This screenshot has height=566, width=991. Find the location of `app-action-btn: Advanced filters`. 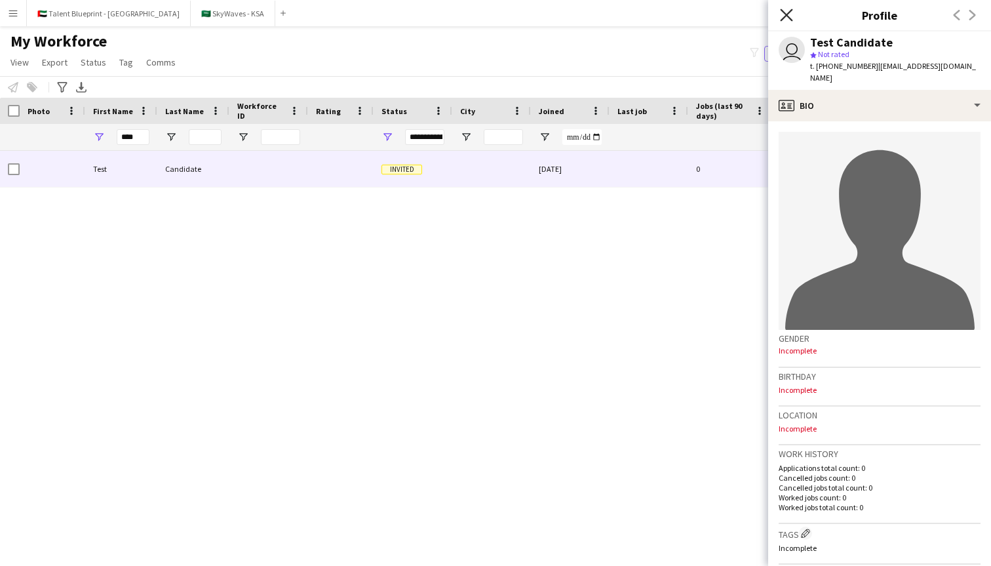

app-action-btn: Advanced filters is located at coordinates (62, 87).